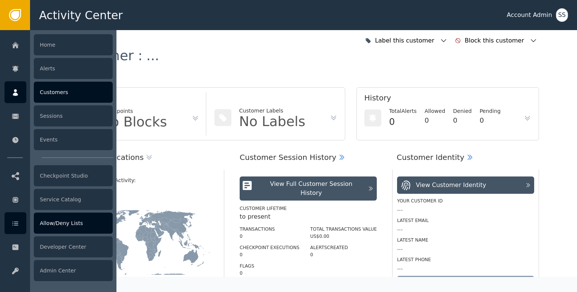 This screenshot has width=577, height=292. I want to click on div: Customer Labels, so click(272, 110).